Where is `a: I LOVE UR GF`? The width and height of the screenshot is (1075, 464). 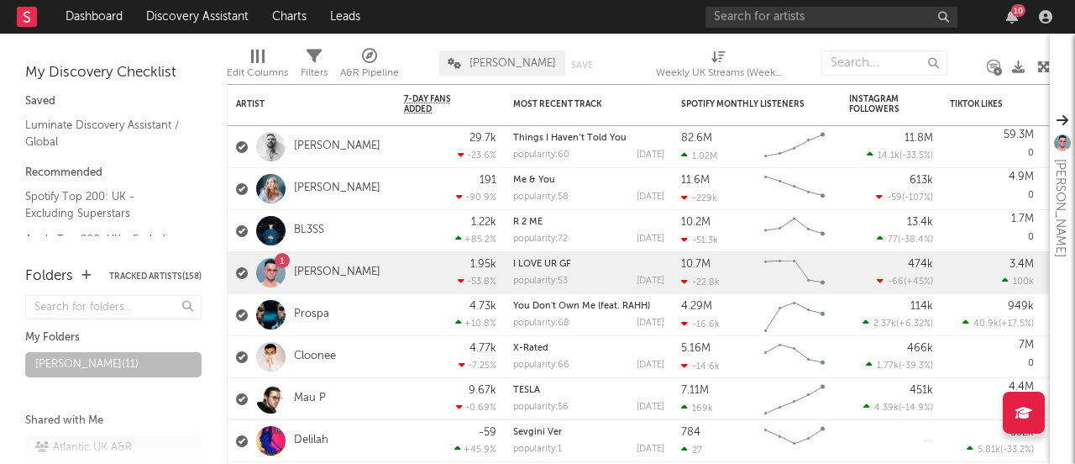
a: I LOVE UR GF is located at coordinates (542, 264).